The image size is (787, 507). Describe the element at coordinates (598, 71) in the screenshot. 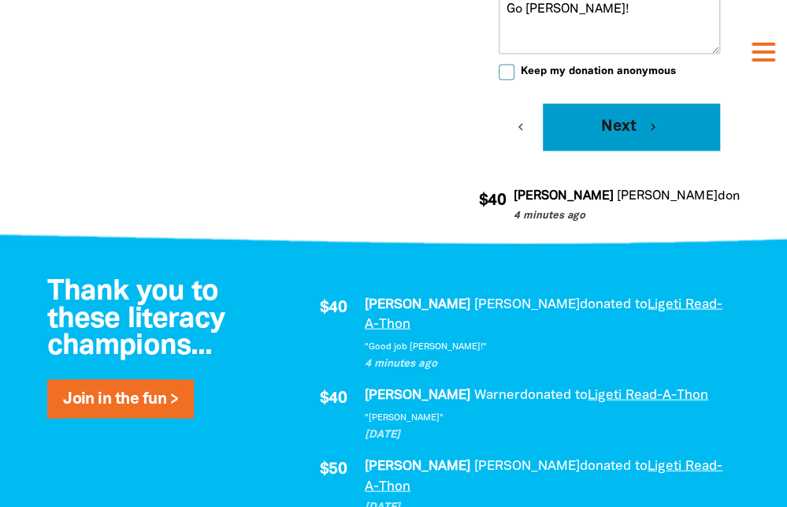

I see `span: Keep my donation anonymous` at that location.